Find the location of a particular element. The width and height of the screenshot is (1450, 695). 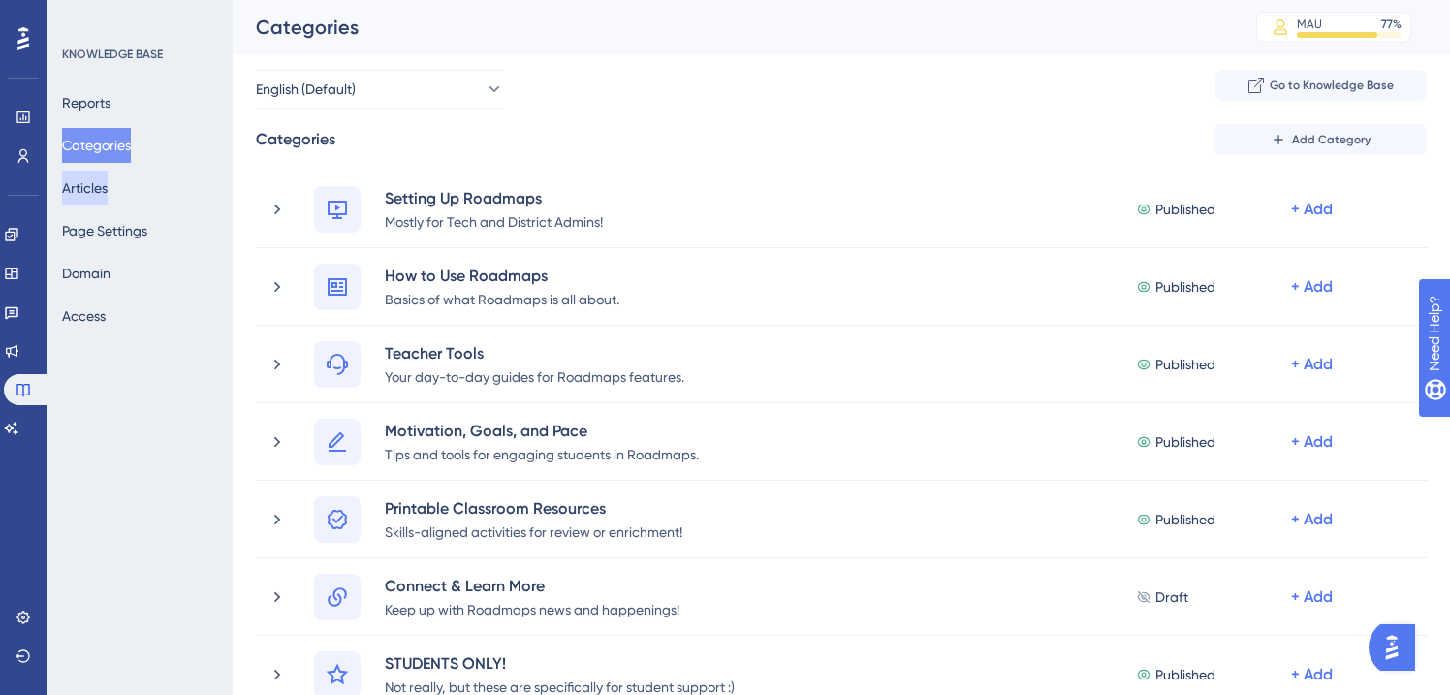

div: Keep up with Roadmaps news and happenings! is located at coordinates (532, 609).